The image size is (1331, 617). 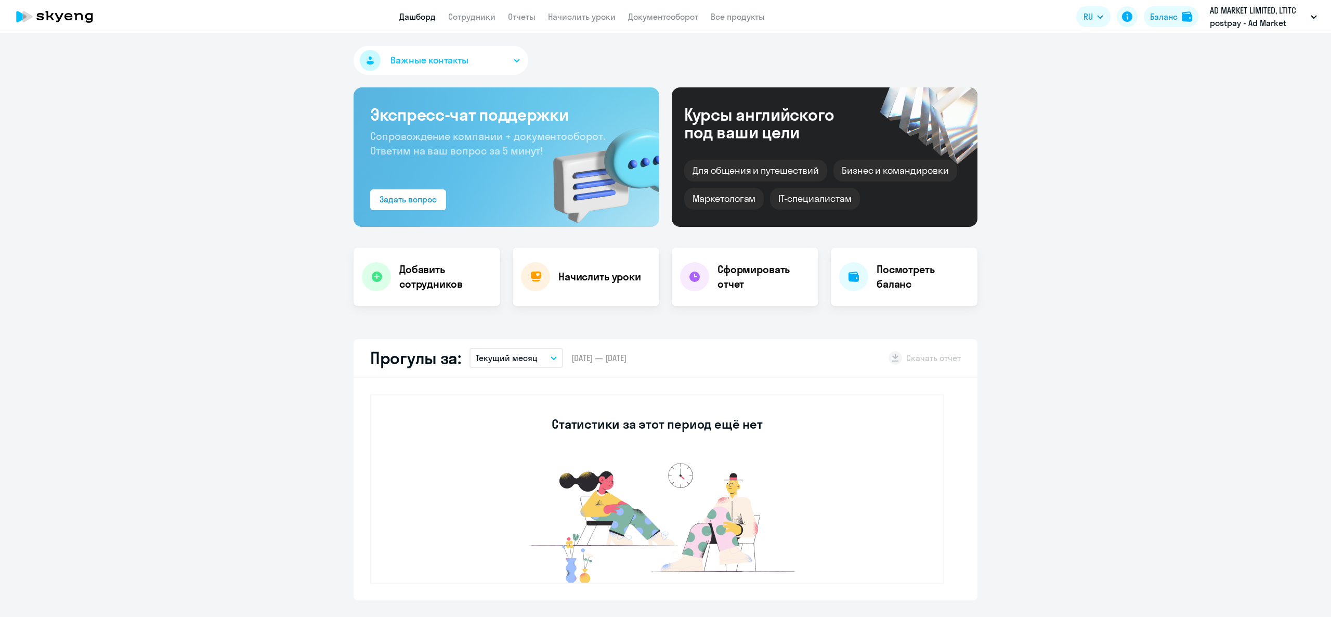 I want to click on div: Бизнес и командировки, so click(x=896, y=171).